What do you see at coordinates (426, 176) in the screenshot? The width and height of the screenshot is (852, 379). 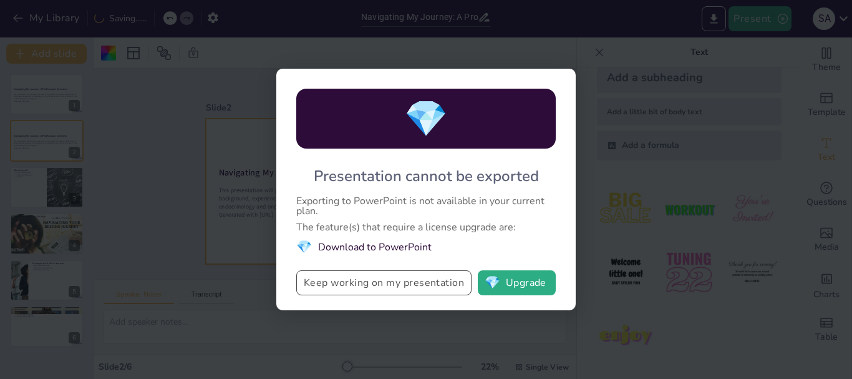 I see `div: Presentation cannot be exported` at bounding box center [426, 176].